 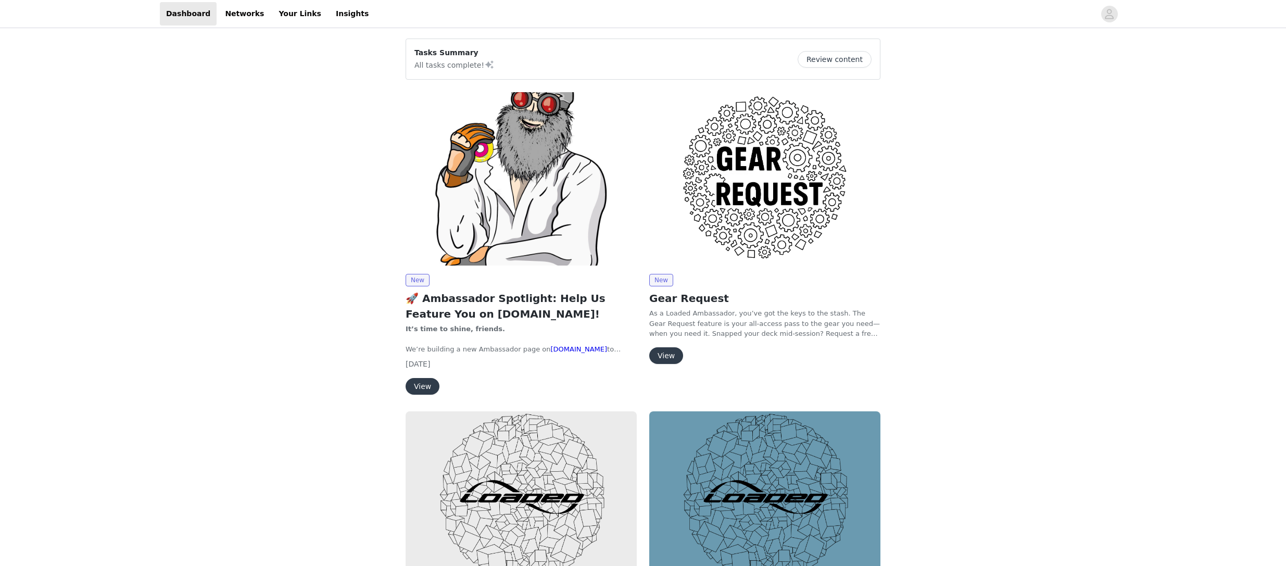 What do you see at coordinates (244, 14) in the screenshot?
I see `a: Networks` at bounding box center [244, 14].